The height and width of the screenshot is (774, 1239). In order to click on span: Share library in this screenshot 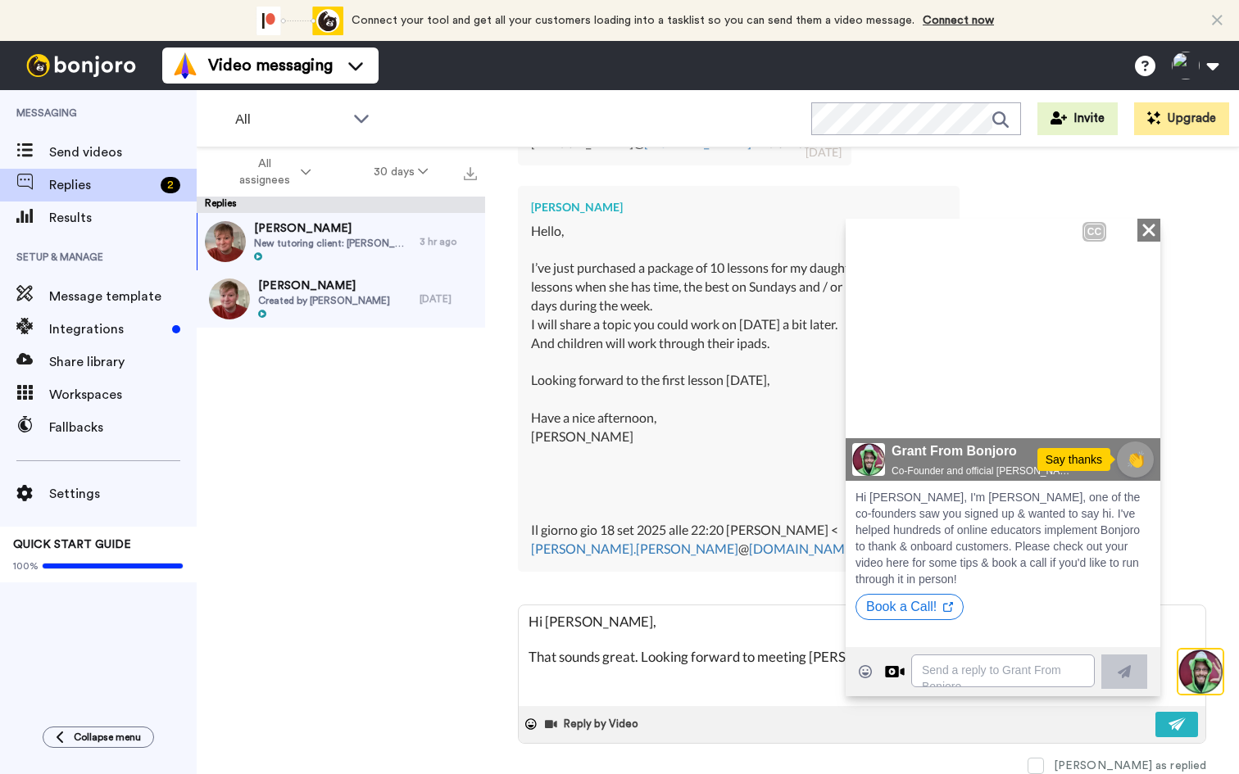, I will do `click(123, 362)`.